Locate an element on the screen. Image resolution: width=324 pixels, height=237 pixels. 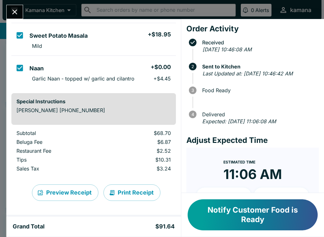
button: Close is located at coordinates (15, 12).